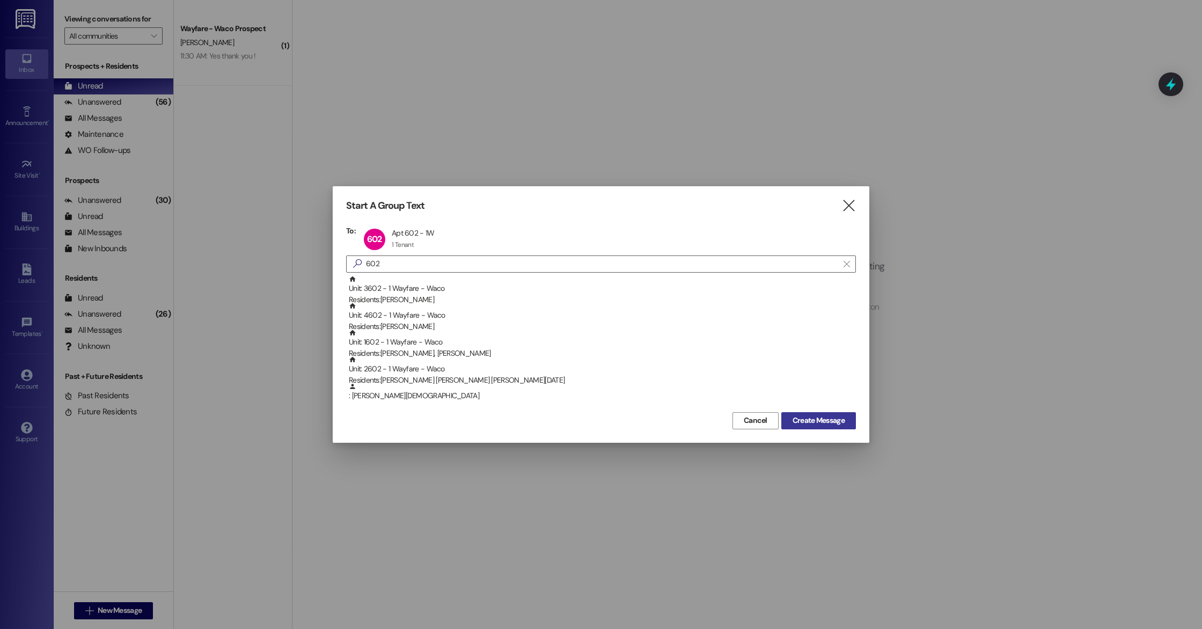  What do you see at coordinates (602, 371) in the screenshot?
I see `div: Unit: 2602 - 1 Wayfare - Waco` at bounding box center [602, 371].